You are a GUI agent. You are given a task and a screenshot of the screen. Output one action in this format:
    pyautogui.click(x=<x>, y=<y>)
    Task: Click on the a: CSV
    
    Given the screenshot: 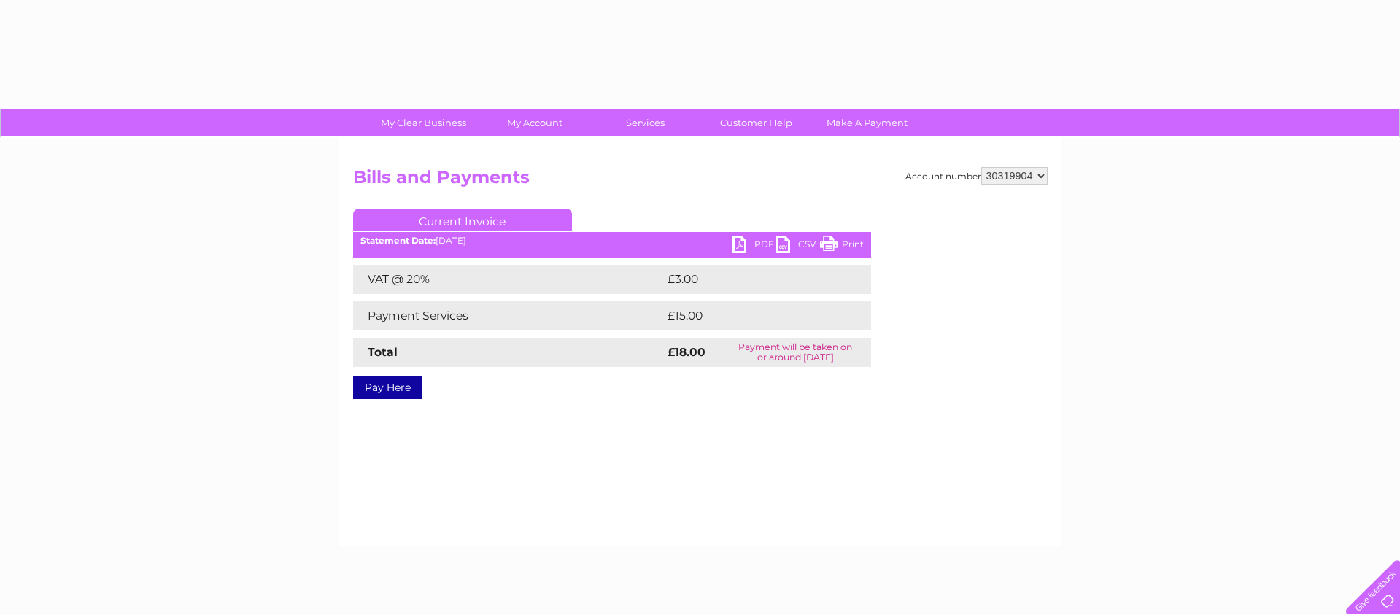 What is the action you would take?
    pyautogui.click(x=798, y=246)
    